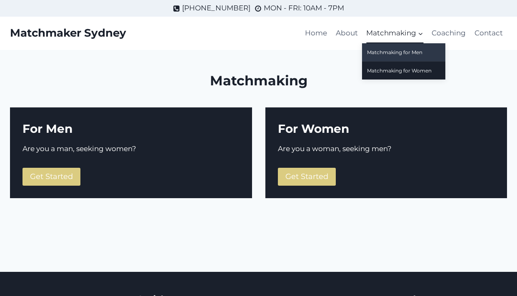 Image resolution: width=517 pixels, height=296 pixels. Describe the element at coordinates (488, 33) in the screenshot. I see `a: Contact` at that location.